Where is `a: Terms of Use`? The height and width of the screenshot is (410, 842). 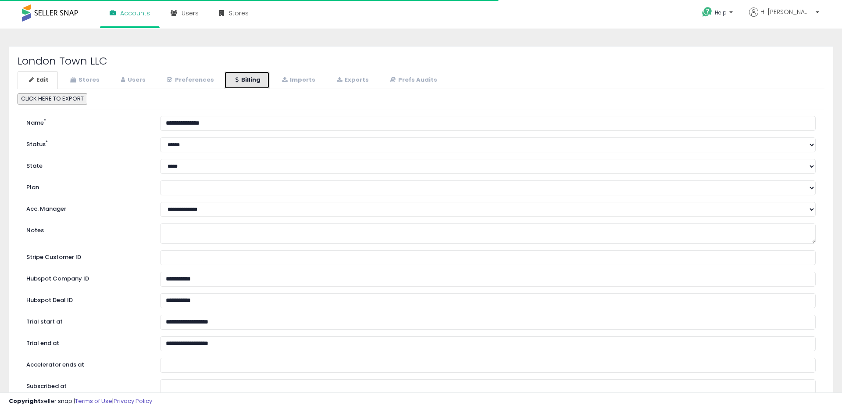
a: Terms of Use is located at coordinates (93, 401).